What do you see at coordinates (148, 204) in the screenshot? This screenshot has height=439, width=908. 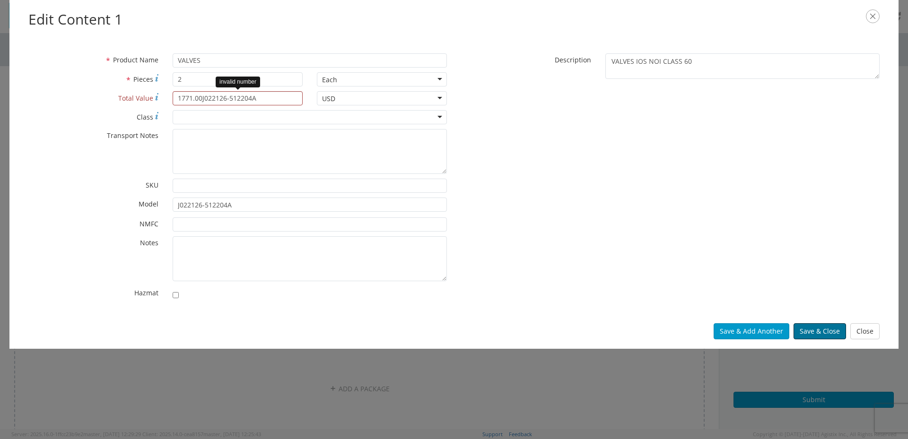 I see `span: Model` at bounding box center [148, 204].